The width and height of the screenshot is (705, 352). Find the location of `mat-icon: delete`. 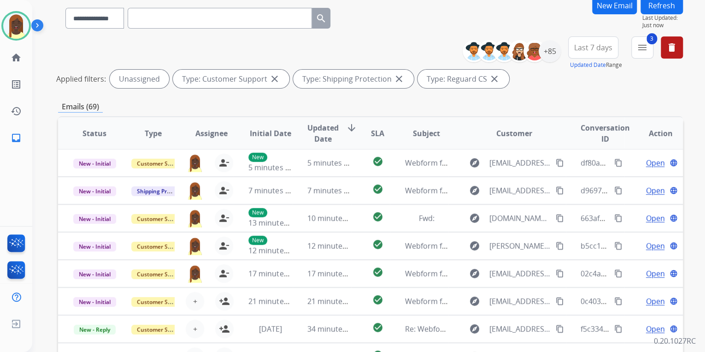

mat-icon: delete is located at coordinates (672, 47).